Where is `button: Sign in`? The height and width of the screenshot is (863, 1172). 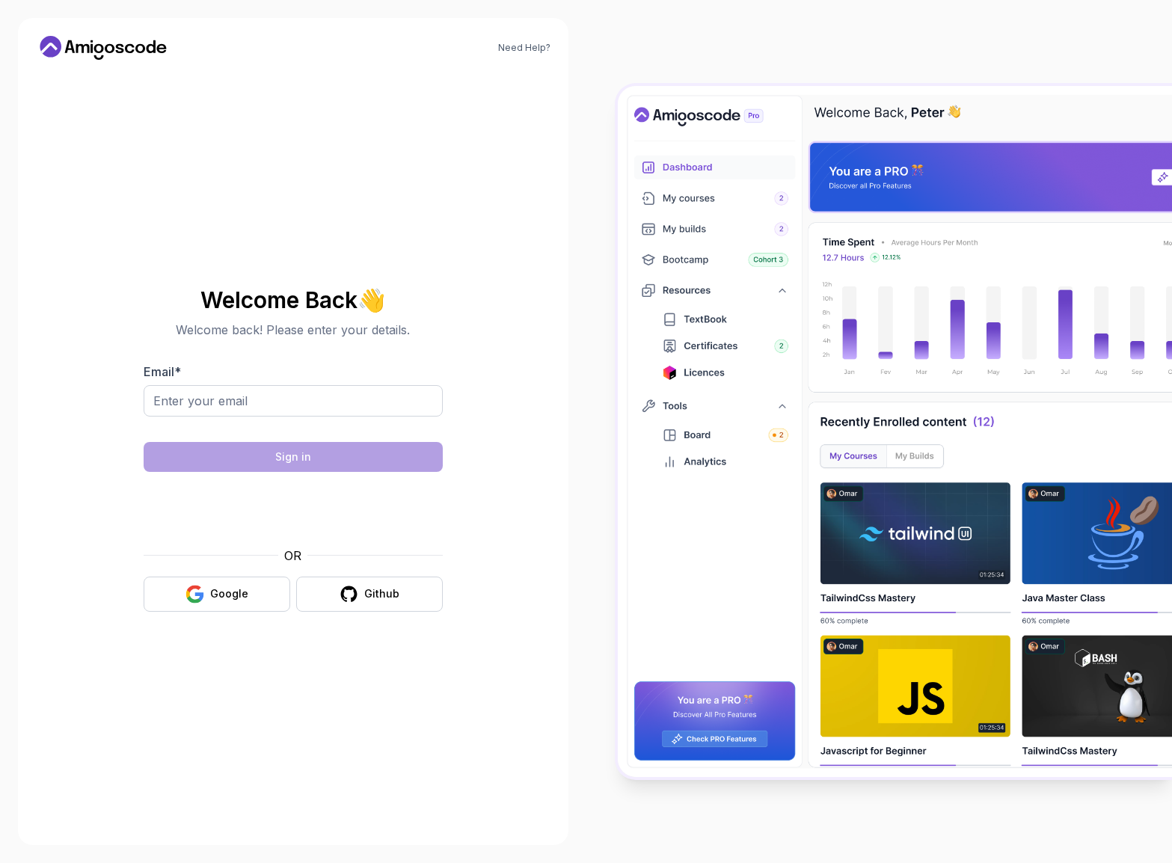 button: Sign in is located at coordinates (293, 457).